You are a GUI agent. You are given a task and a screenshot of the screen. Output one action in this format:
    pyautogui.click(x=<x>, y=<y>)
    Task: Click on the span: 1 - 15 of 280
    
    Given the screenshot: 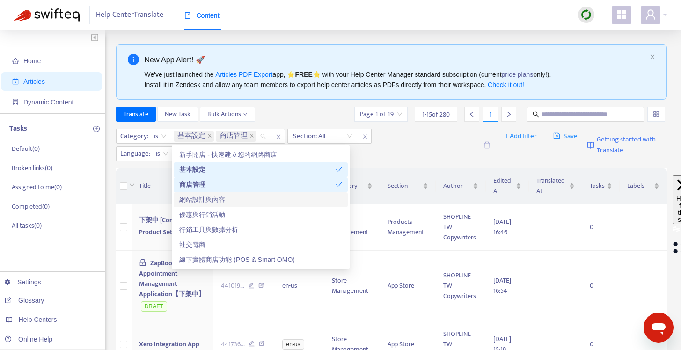 What is the action you would take?
    pyautogui.click(x=436, y=114)
    